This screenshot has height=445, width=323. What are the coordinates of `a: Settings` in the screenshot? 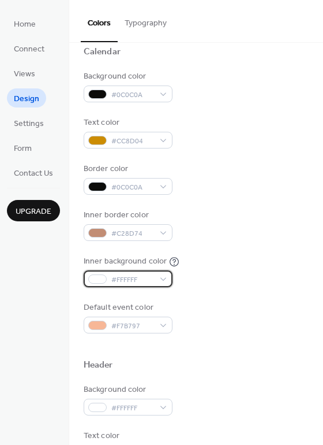 It's located at (29, 122).